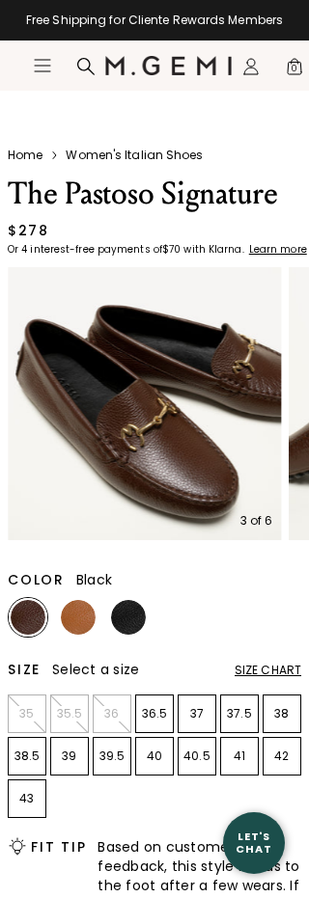 This screenshot has height=898, width=309. What do you see at coordinates (282, 756) in the screenshot?
I see `p: 42` at bounding box center [282, 756].